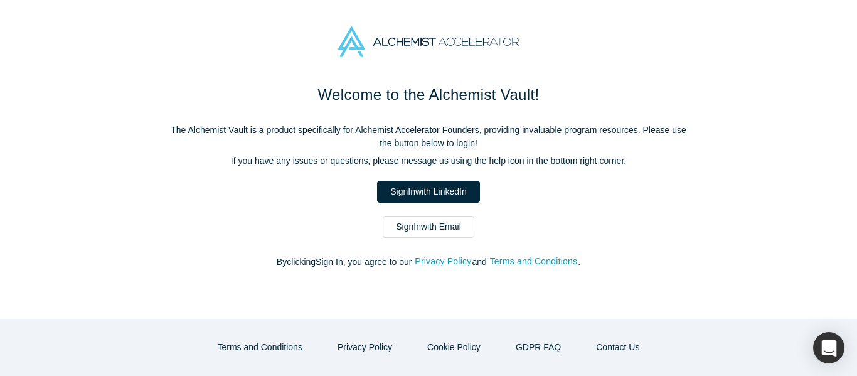 The height and width of the screenshot is (376, 857). What do you see at coordinates (617, 347) in the screenshot?
I see `button: Contact Us` at bounding box center [617, 347].